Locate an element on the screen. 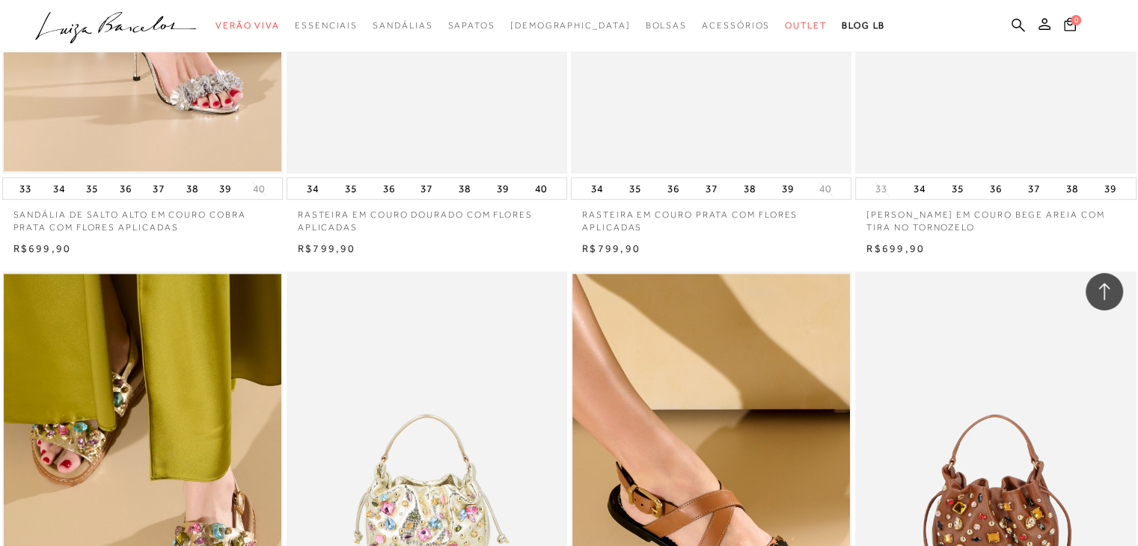 Image resolution: width=1138 pixels, height=546 pixels. a: RASTEIRA EM COURO DOURADO COM FLORES APLICADAS is located at coordinates (427, 217).